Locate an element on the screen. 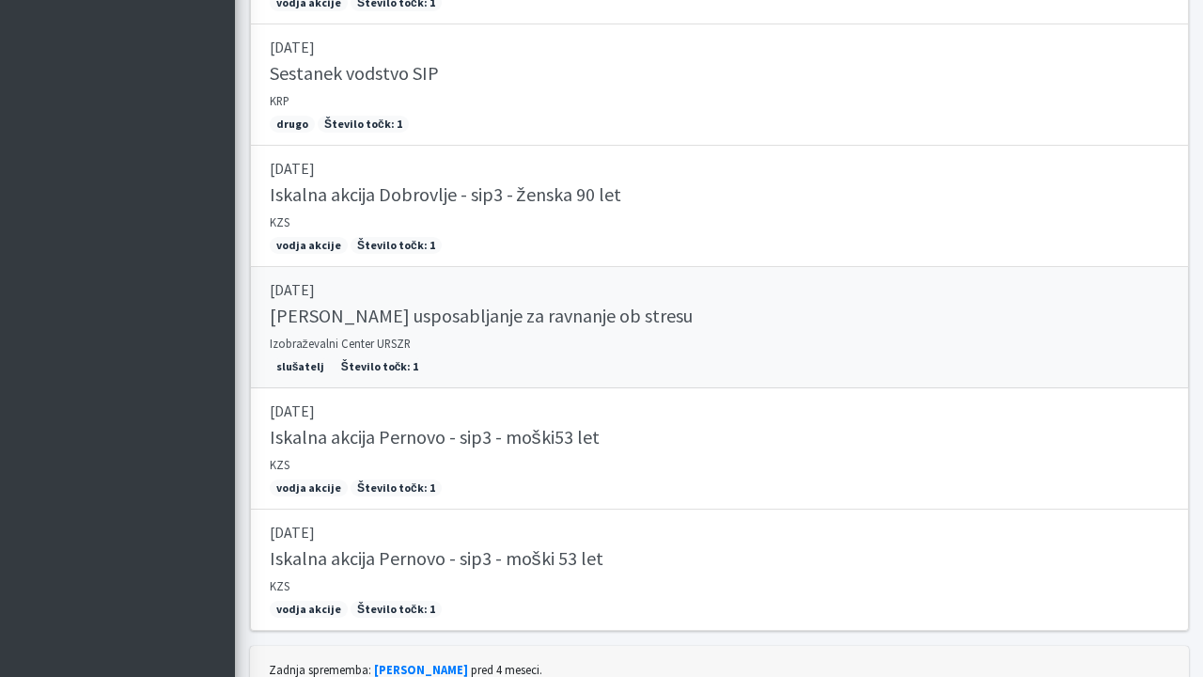 Image resolution: width=1203 pixels, height=677 pixels. small: Izobraževalni Center URSZR is located at coordinates (340, 343).